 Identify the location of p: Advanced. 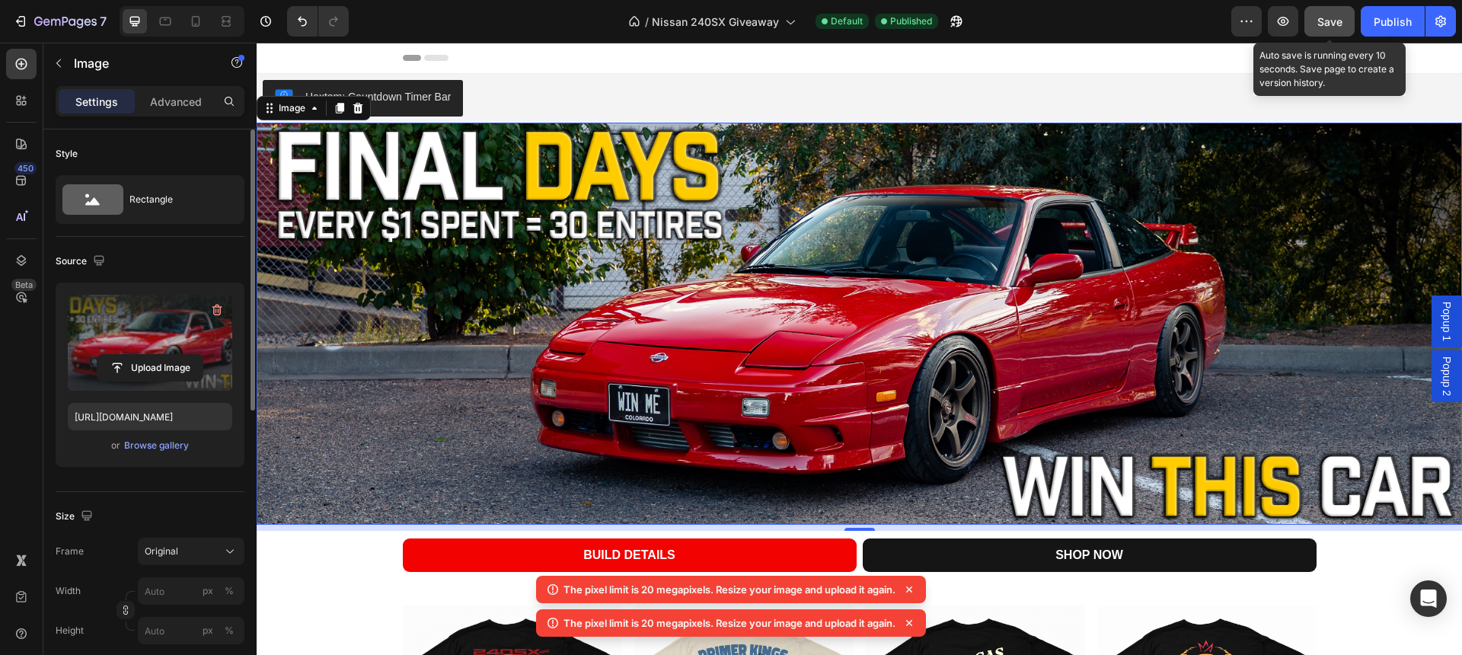
(176, 101).